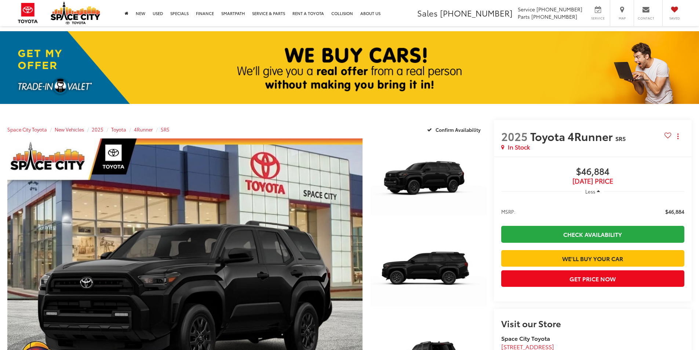 The height and width of the screenshot is (350, 699). Describe the element at coordinates (429, 273) in the screenshot. I see `a: Expand Photo 2` at that location.